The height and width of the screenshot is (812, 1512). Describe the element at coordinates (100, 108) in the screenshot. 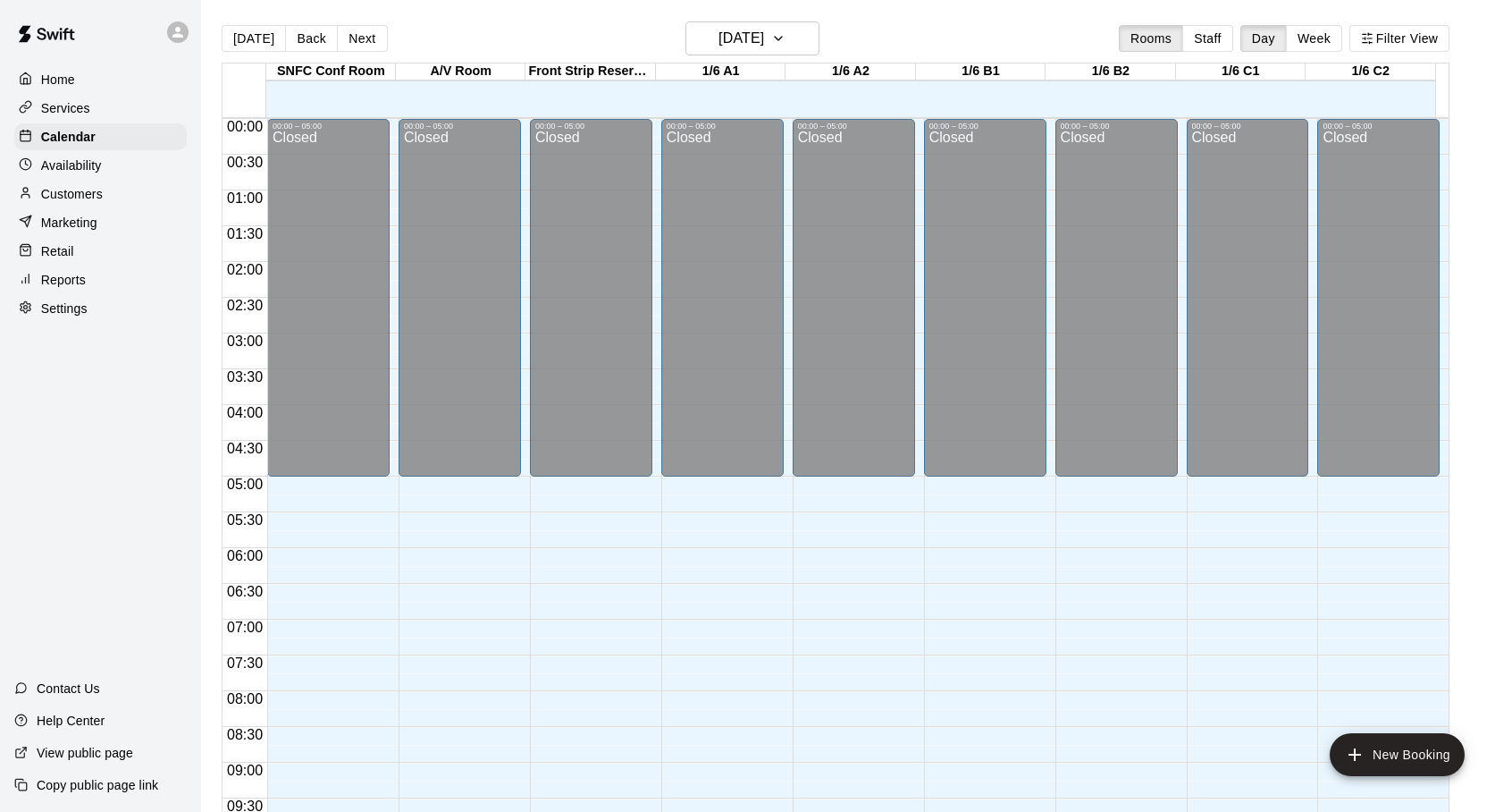

I see `div: Services` at that location.